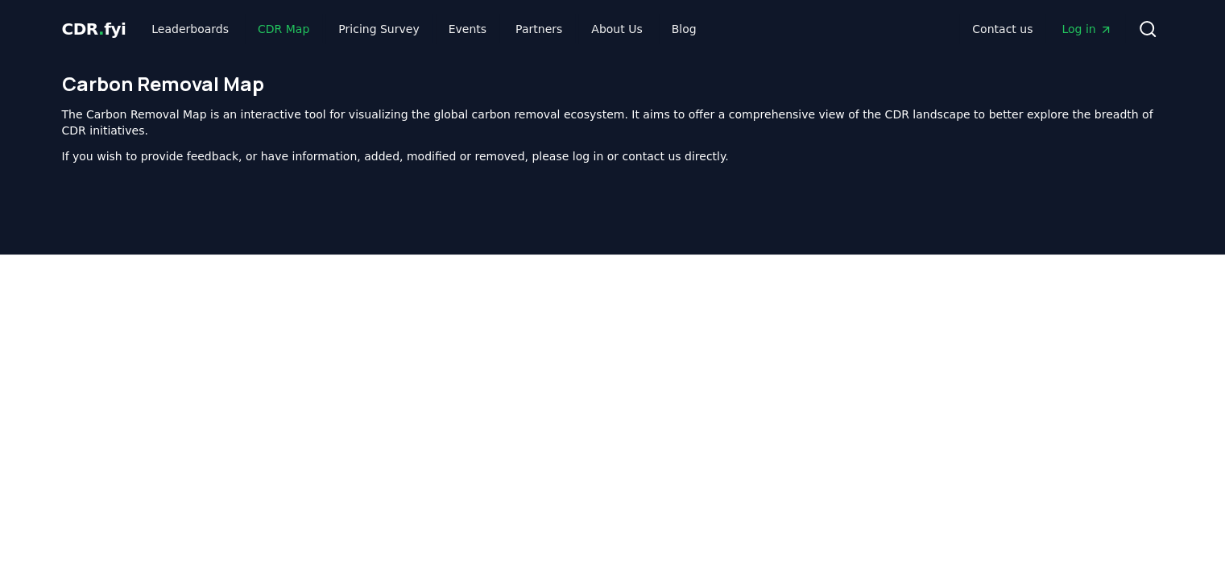 The height and width of the screenshot is (588, 1225). What do you see at coordinates (1002, 29) in the screenshot?
I see `a: Contact us` at bounding box center [1002, 29].